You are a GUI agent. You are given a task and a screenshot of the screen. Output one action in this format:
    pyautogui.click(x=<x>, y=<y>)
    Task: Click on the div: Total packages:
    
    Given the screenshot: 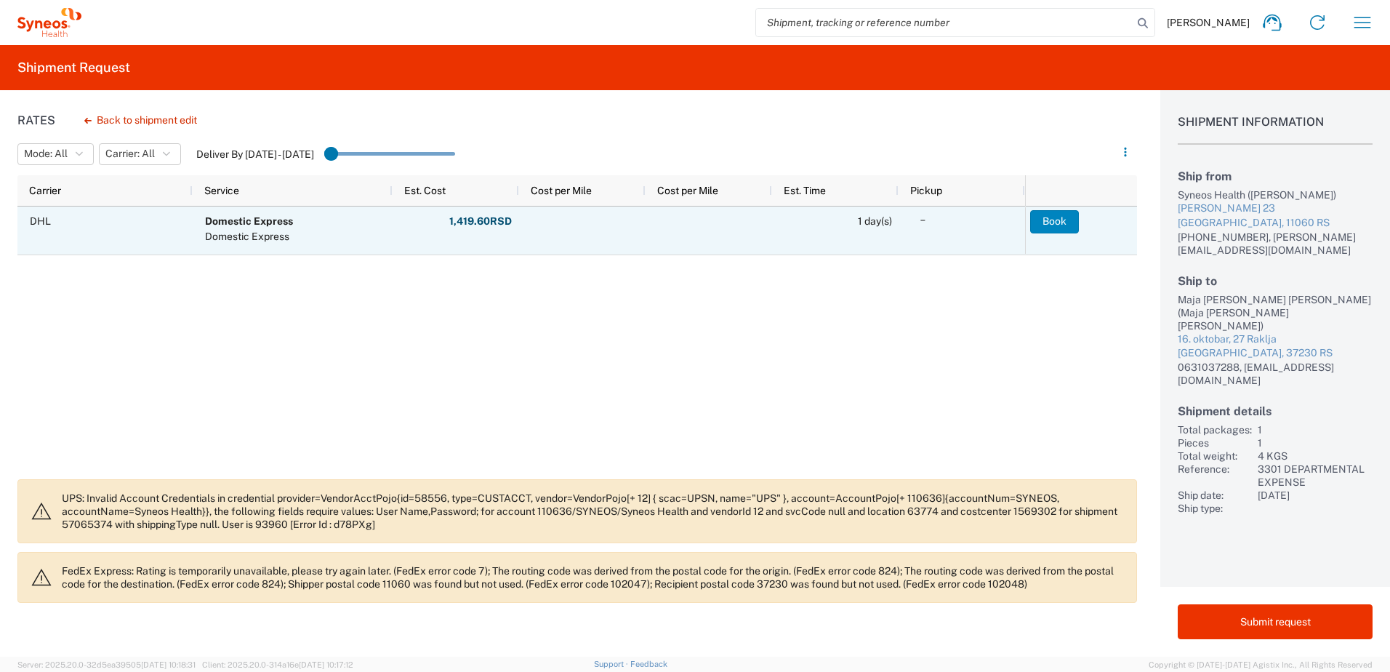 What is the action you would take?
    pyautogui.click(x=1215, y=430)
    